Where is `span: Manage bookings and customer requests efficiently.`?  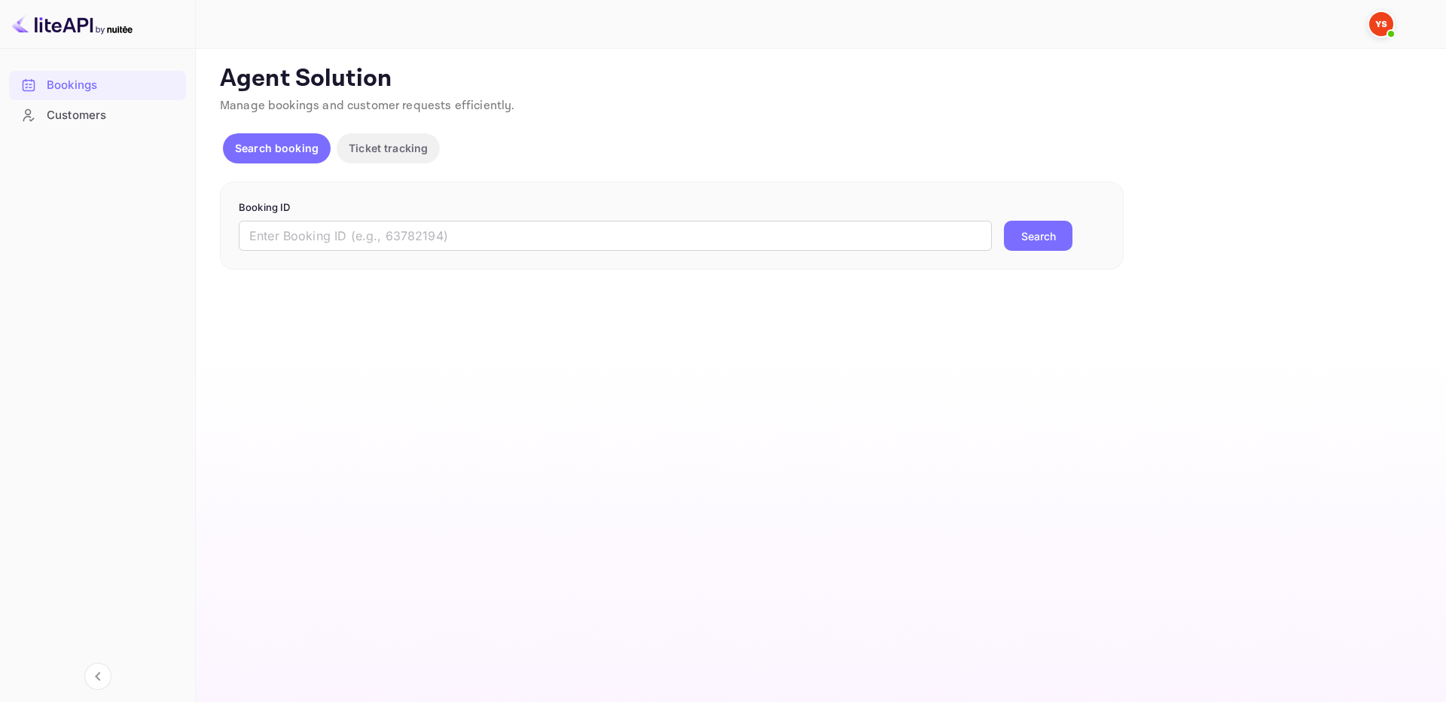
span: Manage bookings and customer requests efficiently. is located at coordinates (368, 105).